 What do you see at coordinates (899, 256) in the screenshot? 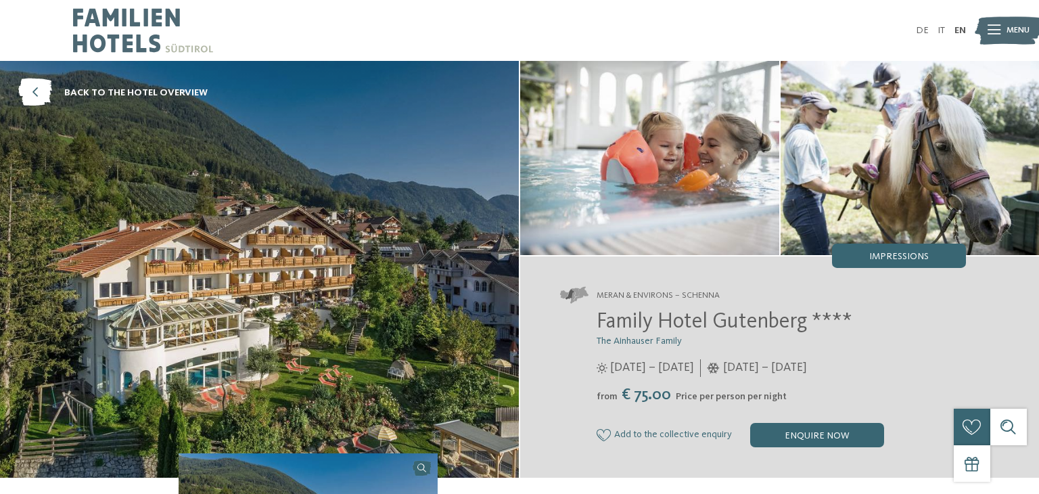
I see `span: Impressions` at bounding box center [899, 256].